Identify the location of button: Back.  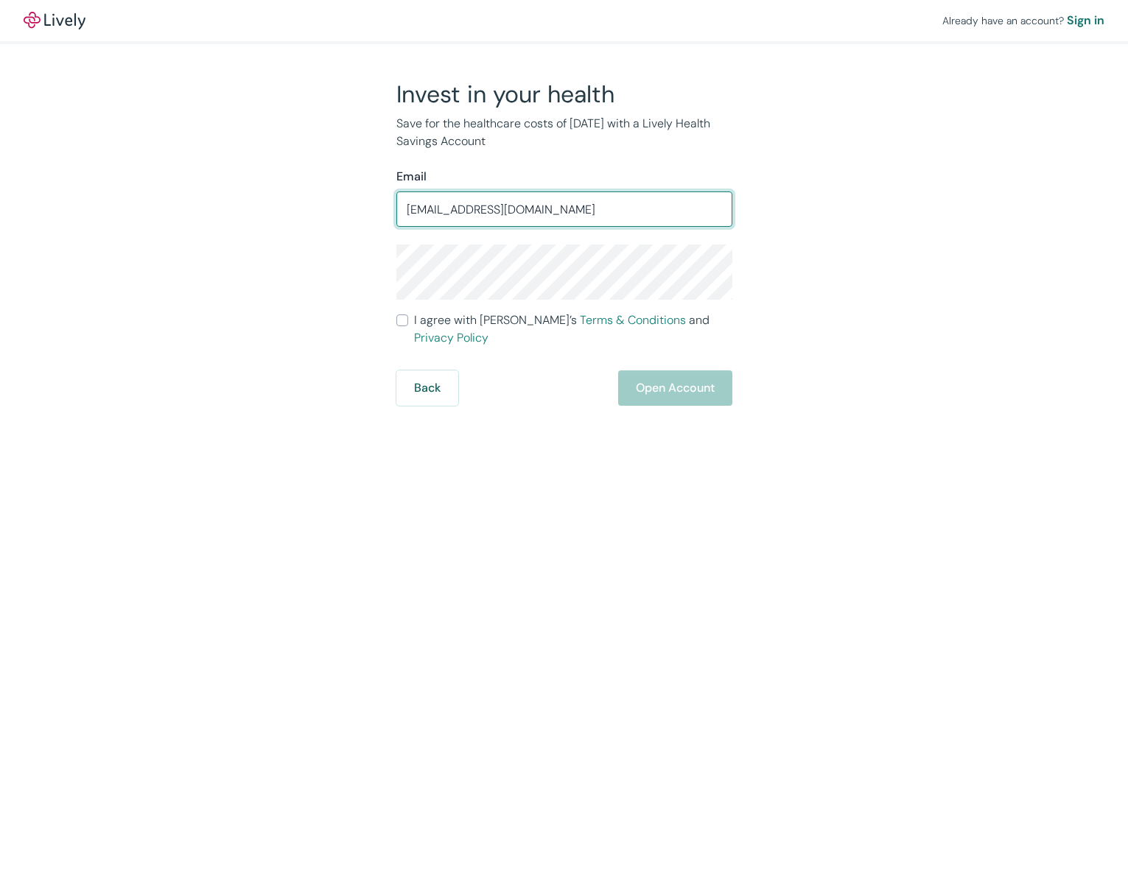
(427, 388).